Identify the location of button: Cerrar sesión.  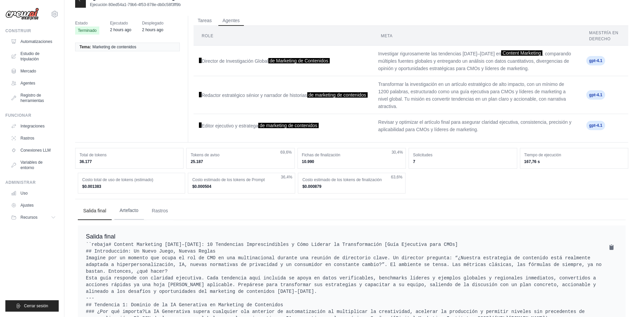
(32, 306).